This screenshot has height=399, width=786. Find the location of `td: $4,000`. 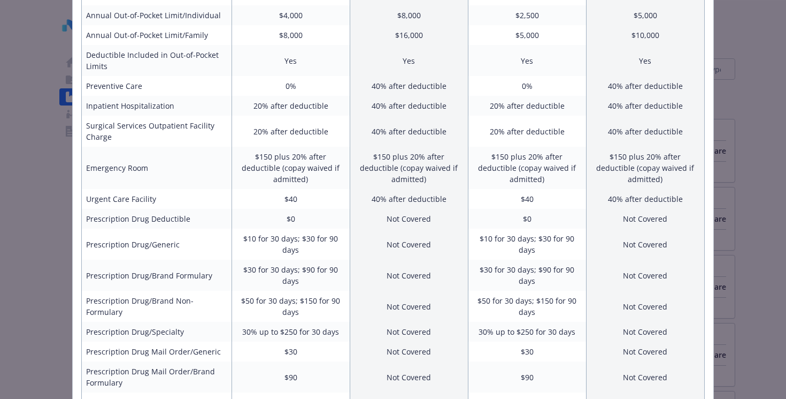

td: $4,000 is located at coordinates (291, 15).